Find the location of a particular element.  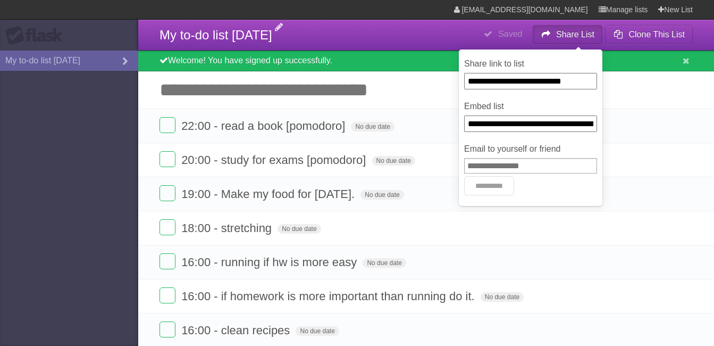

span: 16:00 - running if hw is more easy is located at coordinates (270, 262).